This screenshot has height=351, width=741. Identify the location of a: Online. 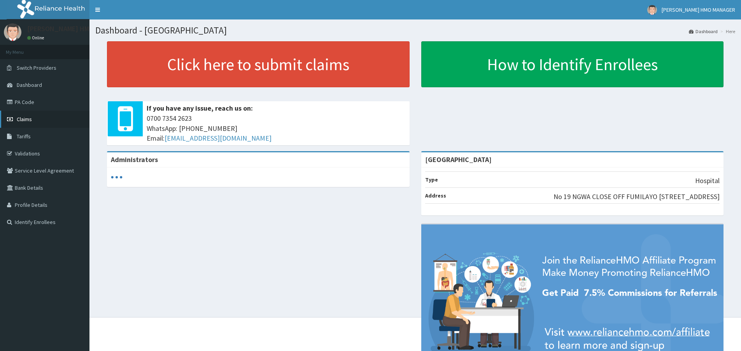
(37, 38).